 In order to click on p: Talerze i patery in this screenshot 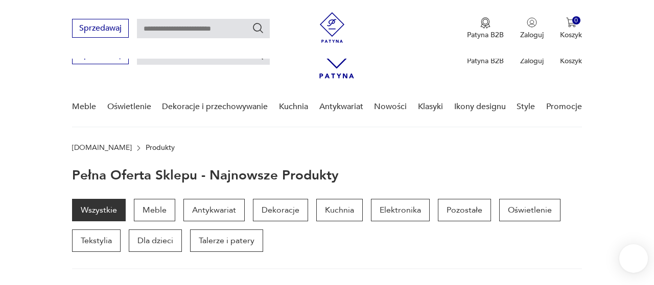, I will do `click(226, 241)`.